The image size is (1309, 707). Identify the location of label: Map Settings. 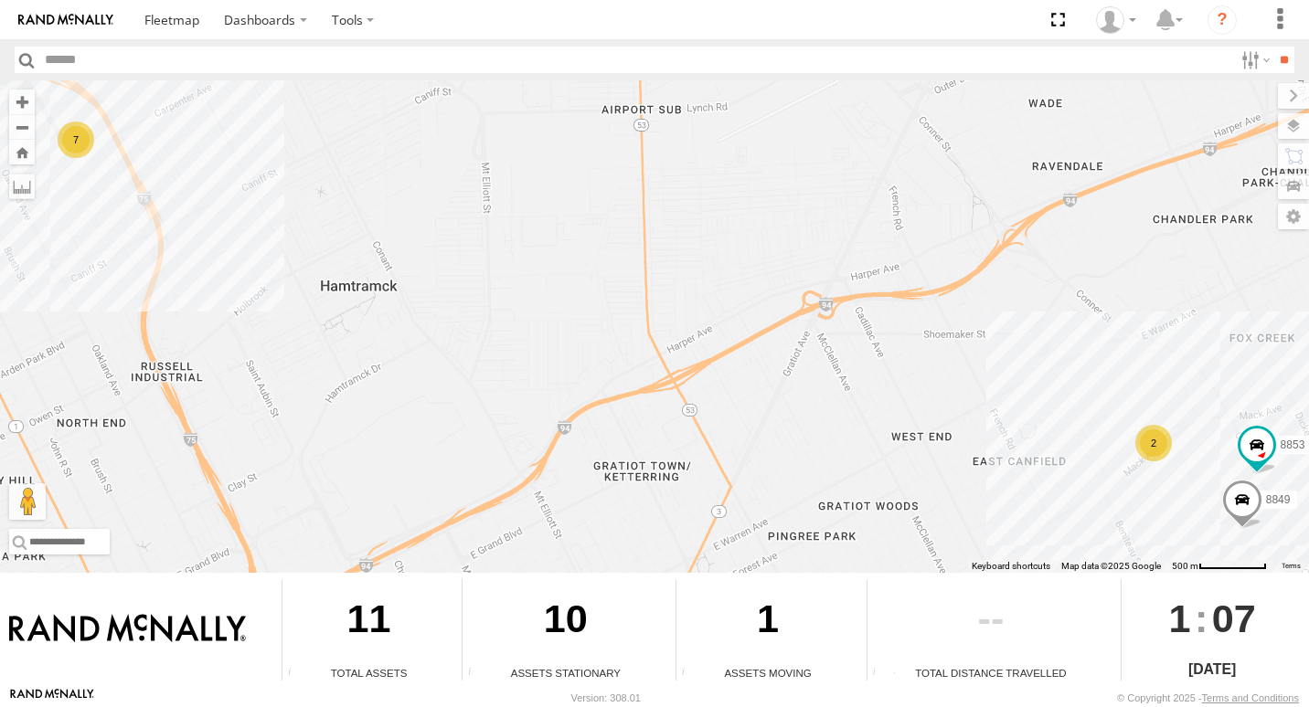
(1293, 217).